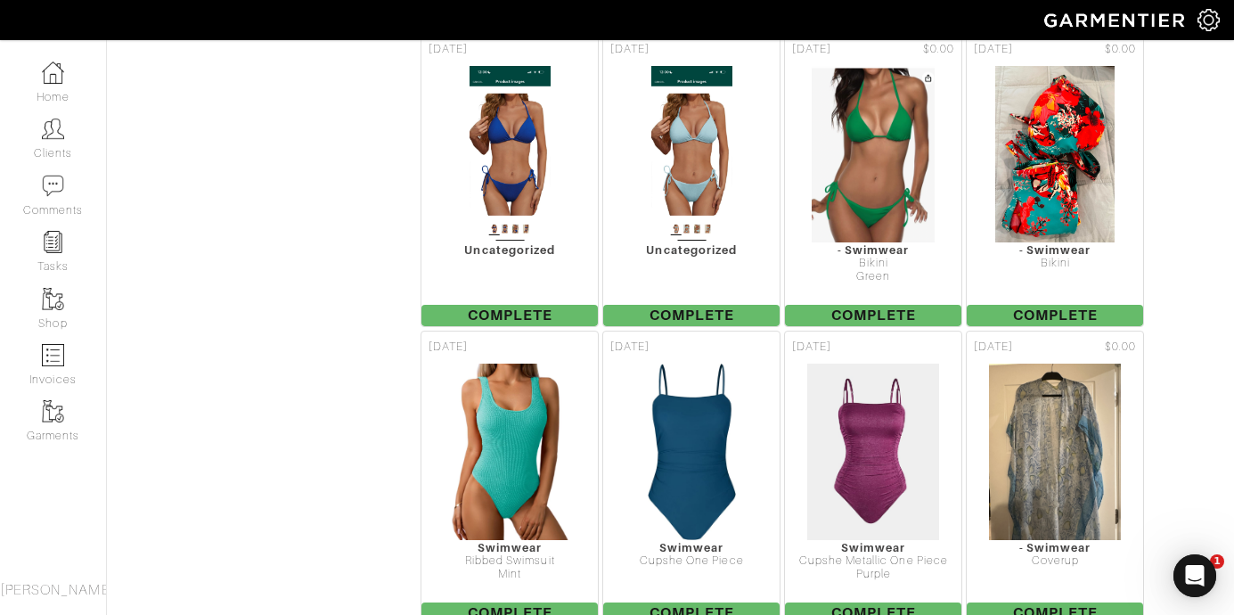 This screenshot has width=1234, height=615. What do you see at coordinates (53, 185) in the screenshot?
I see `img: comment-icon-a0a6a9ef722e966f86d9cbdc48e553b5cf19dbc54f86b18d962a5391bc8f6eb6.png` at bounding box center [53, 185].